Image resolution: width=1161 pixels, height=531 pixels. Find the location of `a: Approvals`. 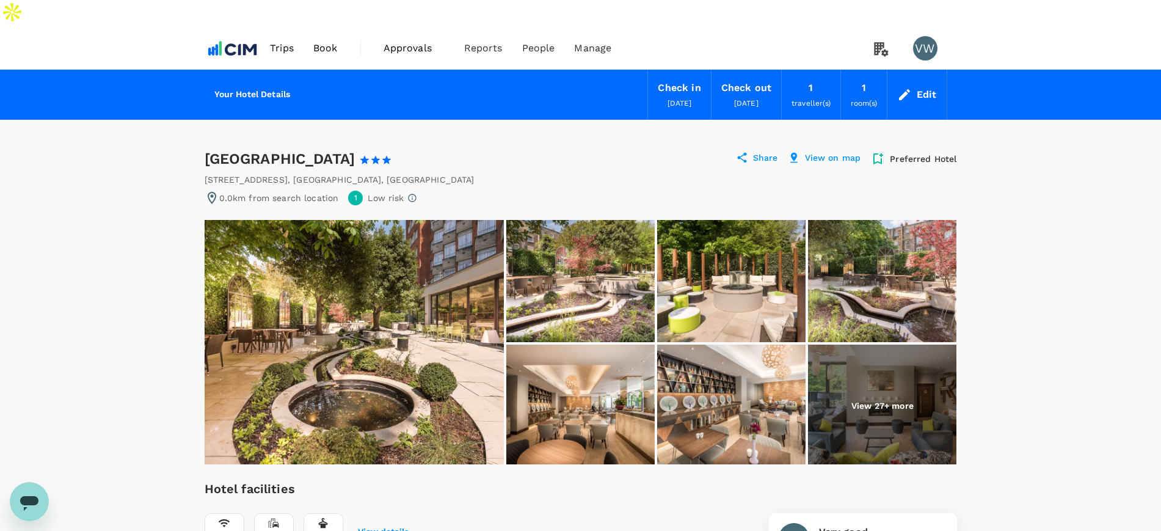

a: Approvals is located at coordinates (414, 48).